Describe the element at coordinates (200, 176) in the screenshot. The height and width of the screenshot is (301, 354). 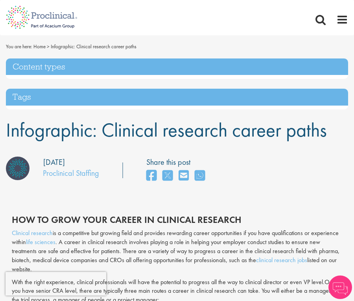
I see `a: share on whats app` at that location.